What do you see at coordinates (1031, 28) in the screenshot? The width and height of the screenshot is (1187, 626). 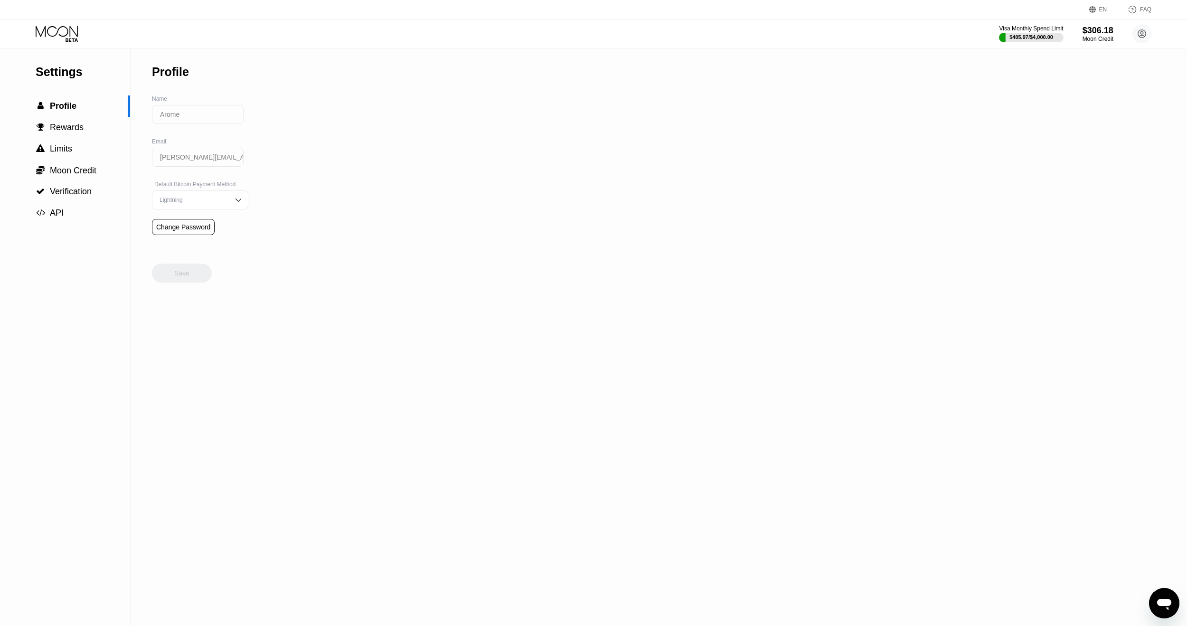 I see `div: Visa Monthly Spend Limit` at bounding box center [1031, 28].